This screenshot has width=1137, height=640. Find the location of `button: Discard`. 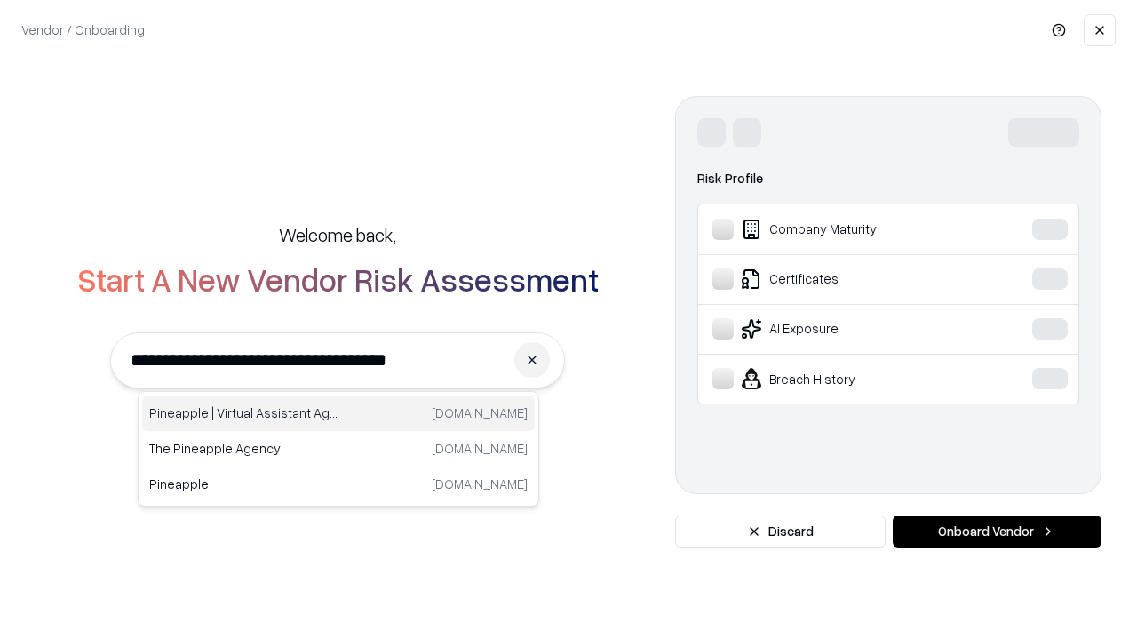

button: Discard is located at coordinates (780, 531).